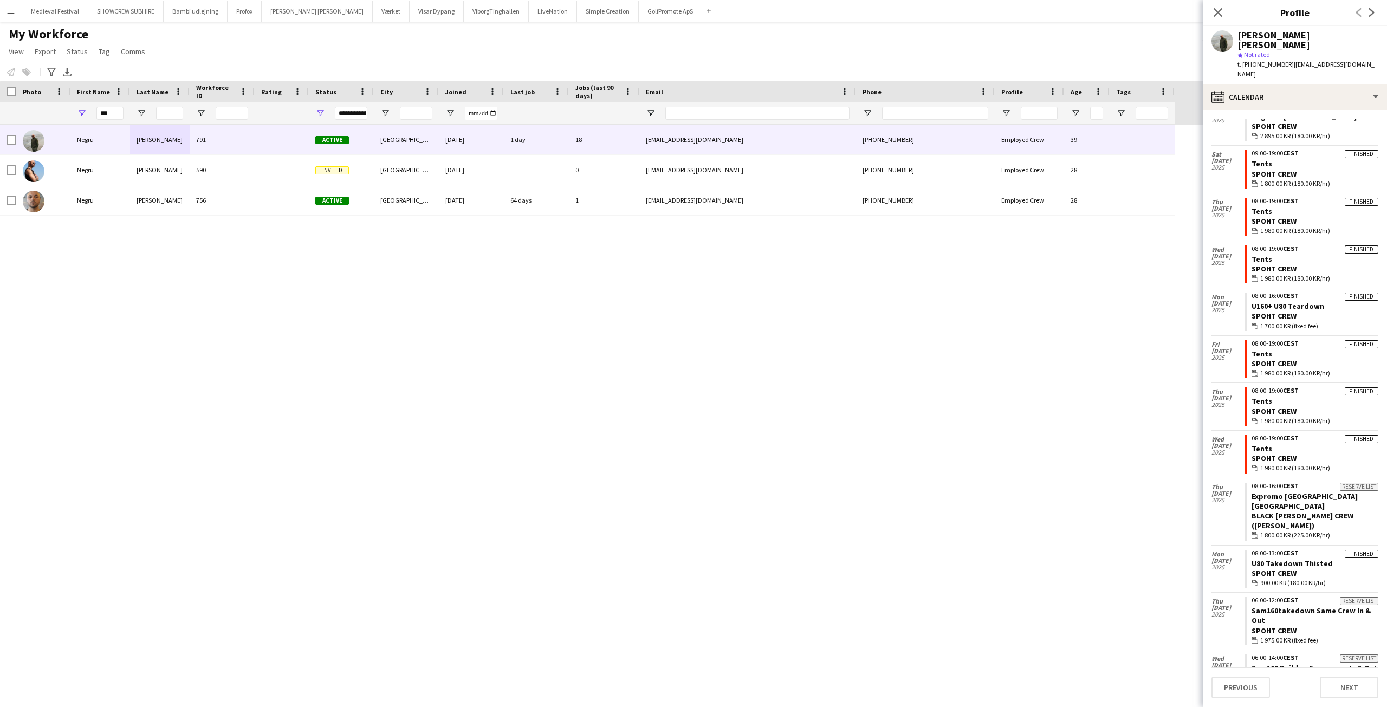 This screenshot has width=1387, height=707. What do you see at coordinates (51, 72) in the screenshot?
I see `app-action-btn: Advanced filters` at bounding box center [51, 72].